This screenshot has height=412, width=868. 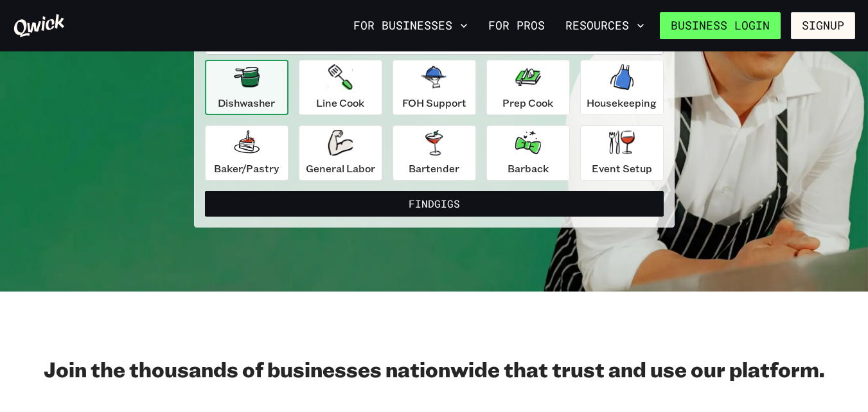 What do you see at coordinates (528, 153) in the screenshot?
I see `button: Barback` at bounding box center [528, 153].